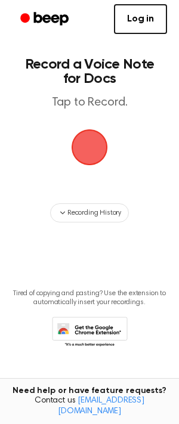  What do you see at coordinates (89, 147) in the screenshot?
I see `img: Beep Logo` at bounding box center [89, 147].